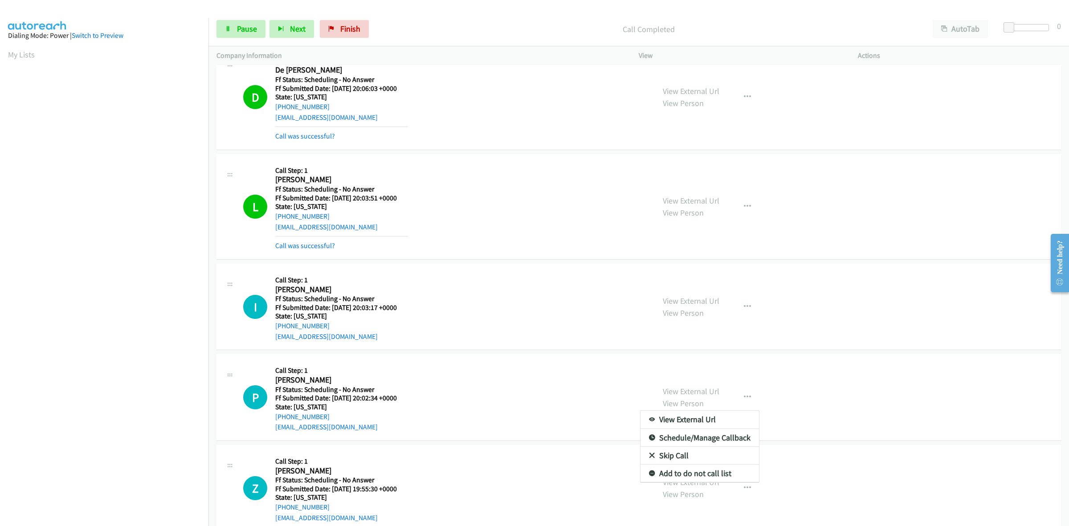 The height and width of the screenshot is (526, 1069). I want to click on a: View External Url, so click(700, 419).